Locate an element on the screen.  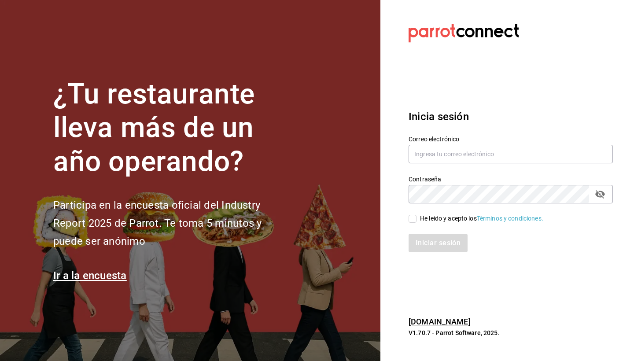
input: Ingresa tu correo electrónico is located at coordinates (511, 154).